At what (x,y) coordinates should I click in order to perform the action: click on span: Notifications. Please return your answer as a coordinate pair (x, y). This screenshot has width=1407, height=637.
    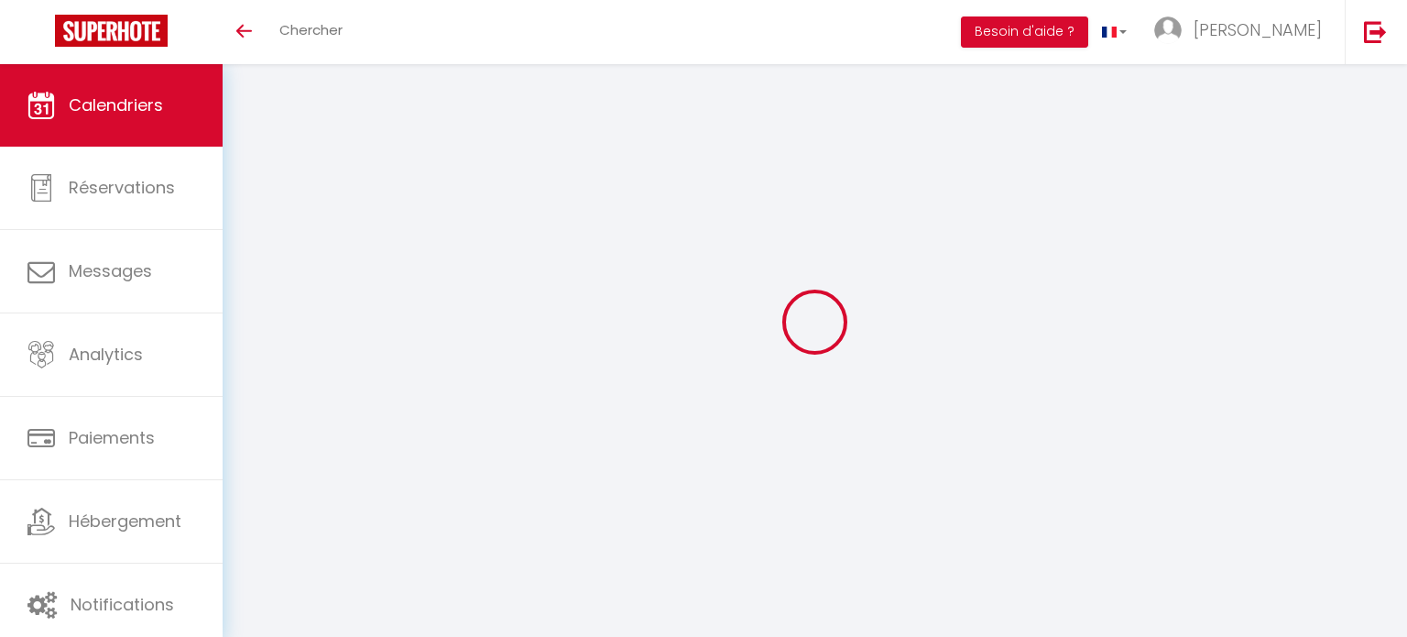
    Looking at the image, I should click on (122, 604).